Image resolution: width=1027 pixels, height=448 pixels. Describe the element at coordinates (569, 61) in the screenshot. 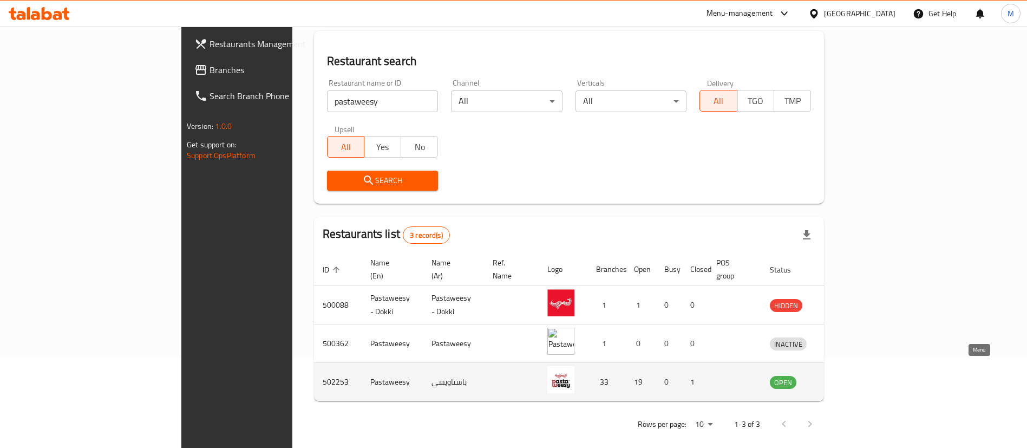

I see `h2: Restaurant search` at that location.